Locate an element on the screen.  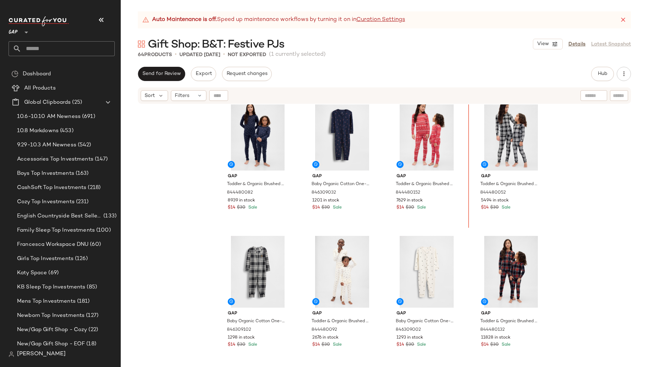
span: Dashboard is located at coordinates (37, 74).